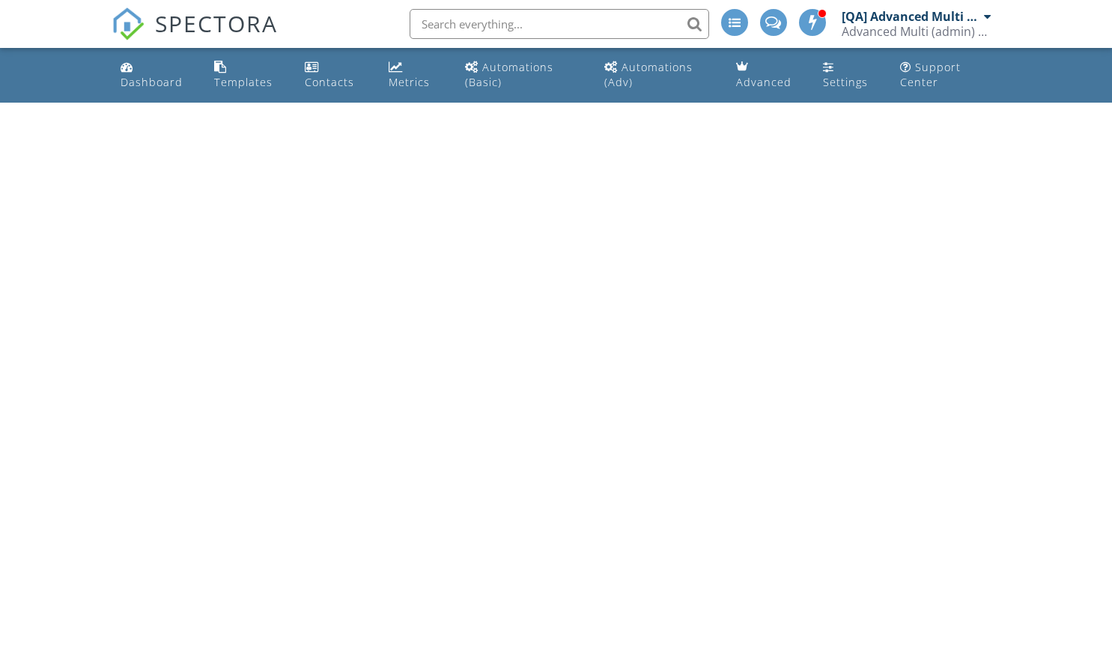  What do you see at coordinates (216, 23) in the screenshot?
I see `span: SPECTORA` at bounding box center [216, 23].